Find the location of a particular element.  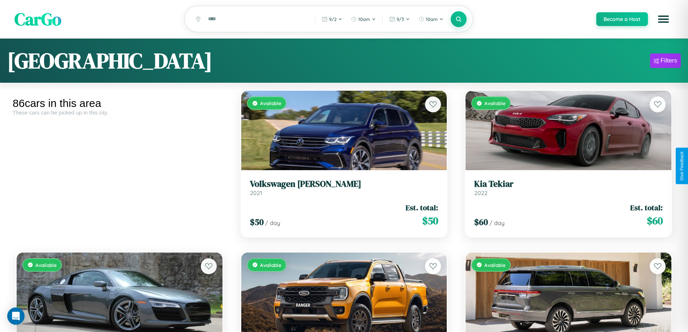

div: Filters is located at coordinates (669, 61).